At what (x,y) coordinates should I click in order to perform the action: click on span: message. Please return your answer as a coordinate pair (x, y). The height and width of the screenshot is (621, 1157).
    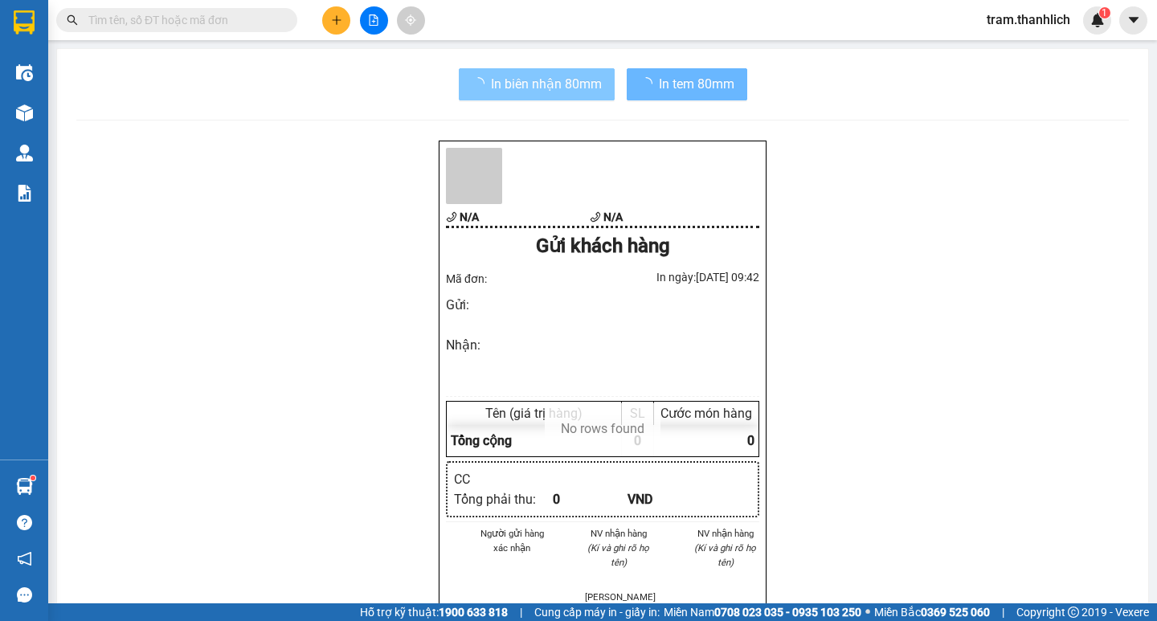
    Looking at the image, I should click on (24, 595).